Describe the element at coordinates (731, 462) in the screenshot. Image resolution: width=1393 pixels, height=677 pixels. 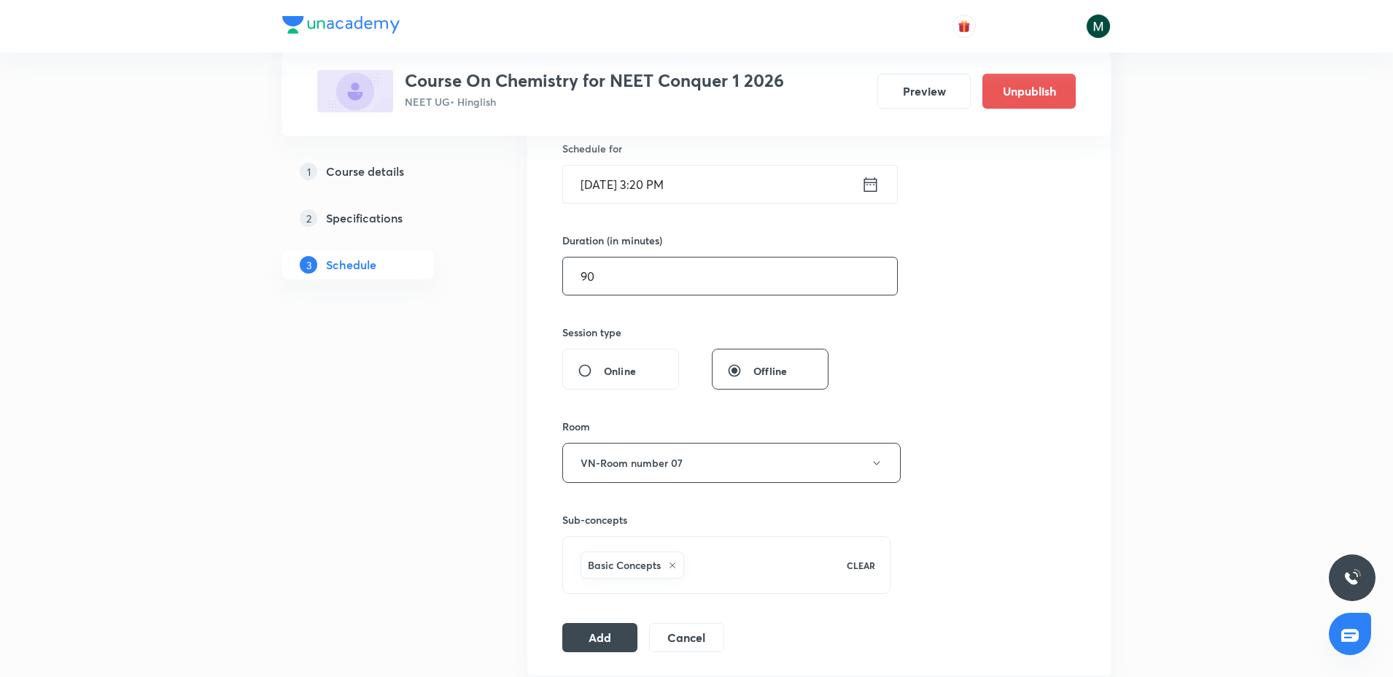
I see `button: VN-Room number 07` at that location.